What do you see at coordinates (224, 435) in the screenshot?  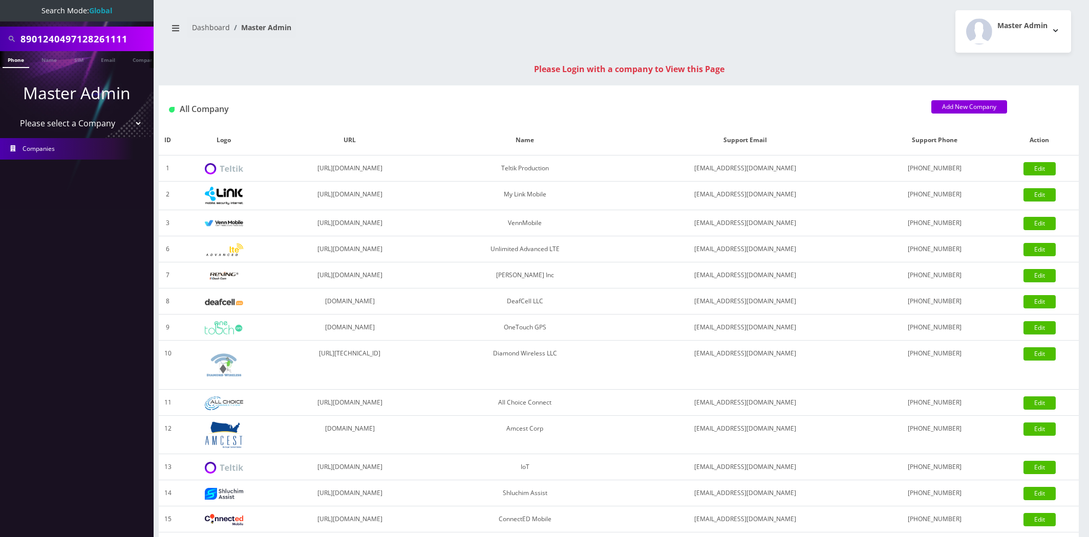 I see `img: Amcest Corp` at bounding box center [224, 435].